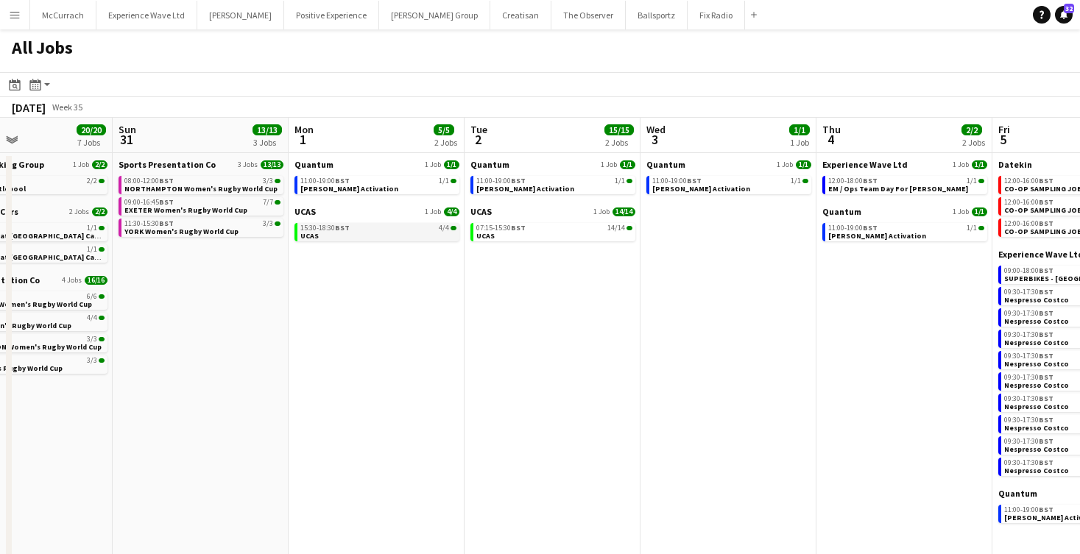 This screenshot has width=1080, height=554. I want to click on div: 7 Jobs, so click(91, 142).